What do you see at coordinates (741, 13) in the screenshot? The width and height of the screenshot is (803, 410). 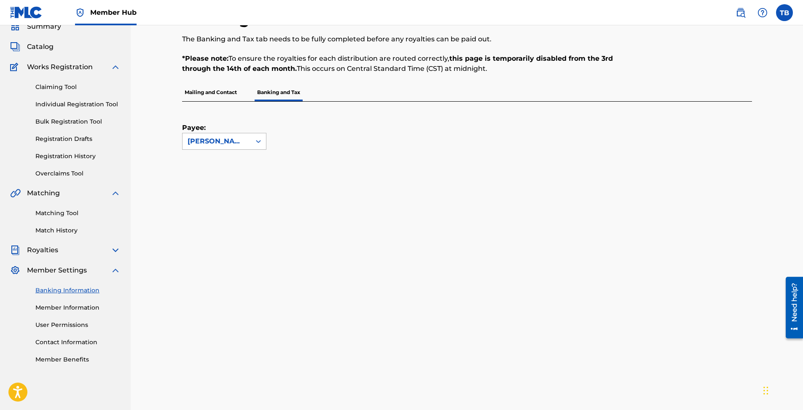 I see `img: search` at bounding box center [741, 13].